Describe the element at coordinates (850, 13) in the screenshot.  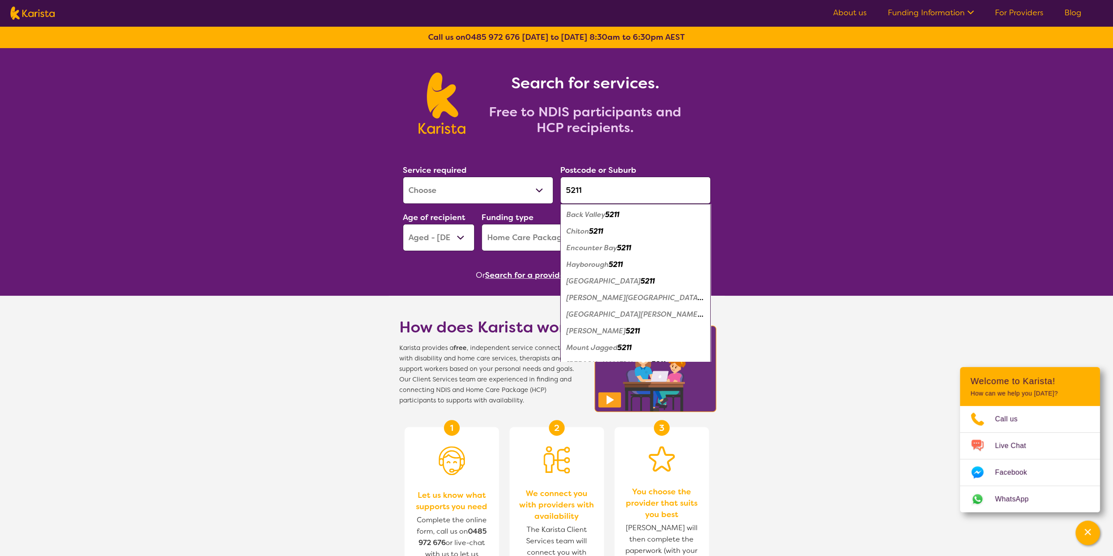
I see `a: About us` at that location.